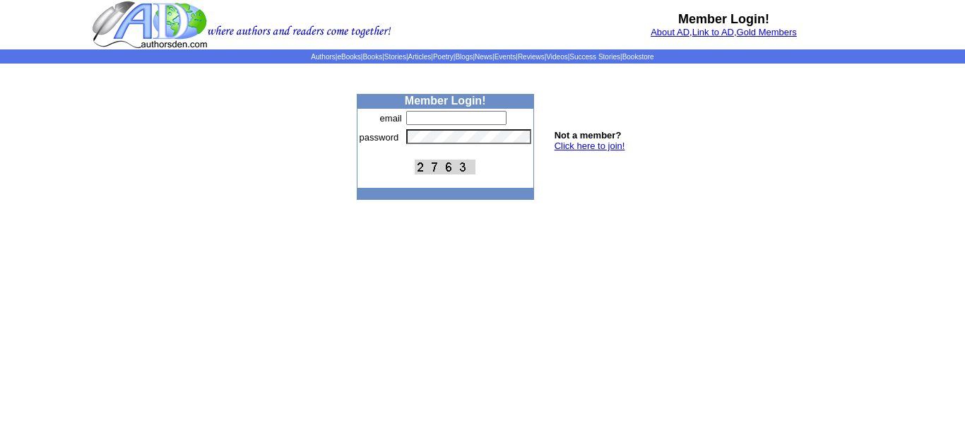 The width and height of the screenshot is (965, 447). Describe the element at coordinates (372, 57) in the screenshot. I see `a: Books` at that location.